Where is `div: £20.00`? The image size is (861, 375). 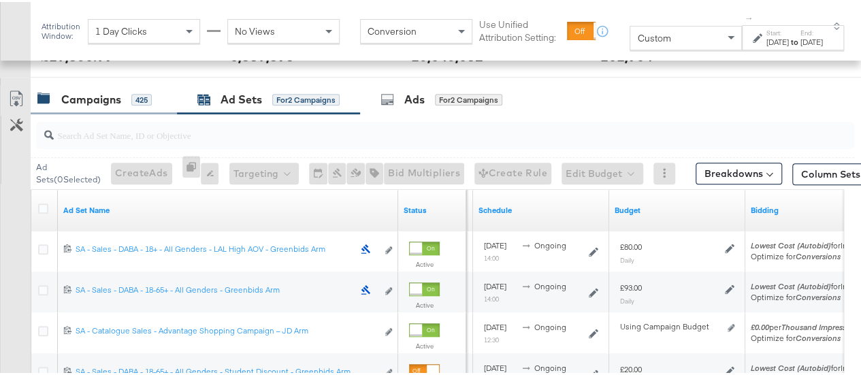
div: £20.00 is located at coordinates (631, 367).